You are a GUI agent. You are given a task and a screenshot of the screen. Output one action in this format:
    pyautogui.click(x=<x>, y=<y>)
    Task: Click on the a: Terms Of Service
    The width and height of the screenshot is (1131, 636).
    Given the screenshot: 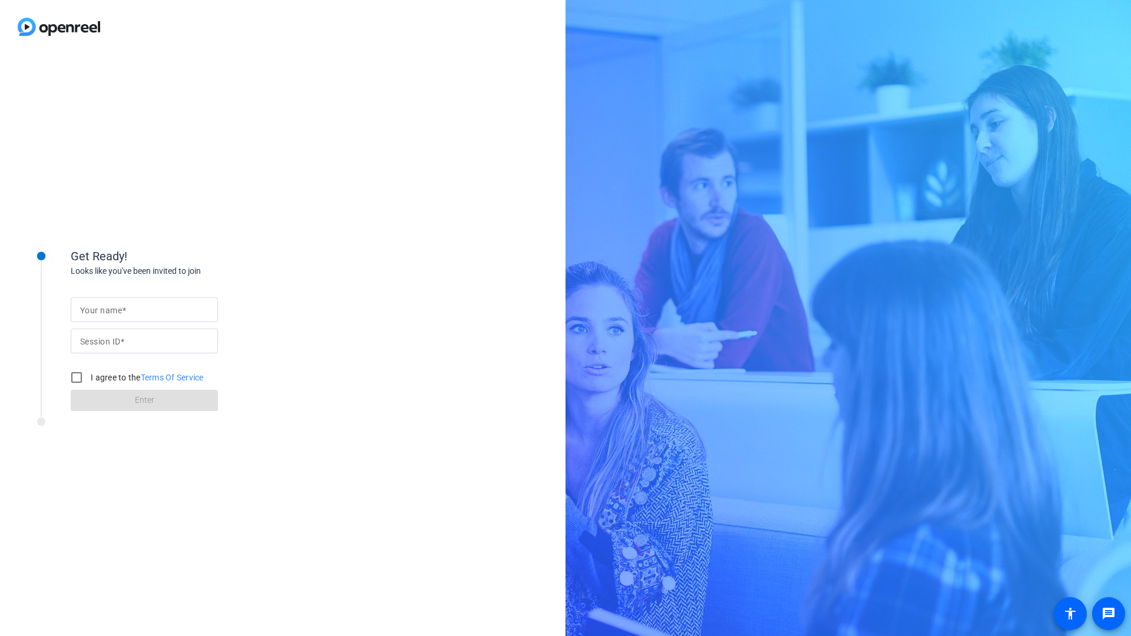 What is the action you would take?
    pyautogui.click(x=172, y=377)
    